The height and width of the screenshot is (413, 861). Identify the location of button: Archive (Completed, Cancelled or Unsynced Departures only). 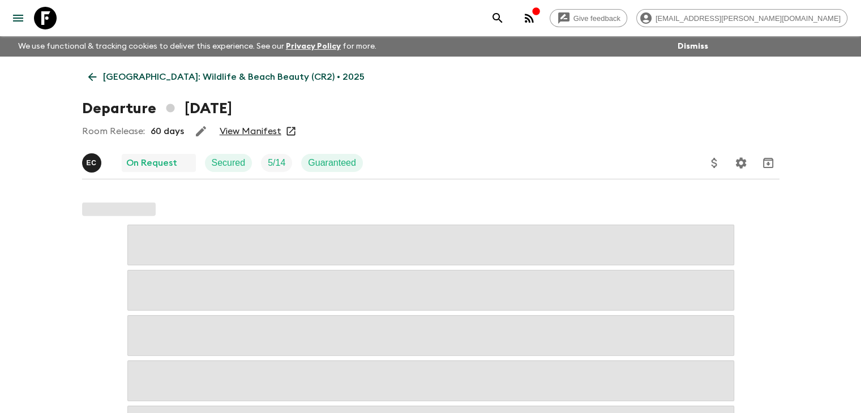
(768, 163).